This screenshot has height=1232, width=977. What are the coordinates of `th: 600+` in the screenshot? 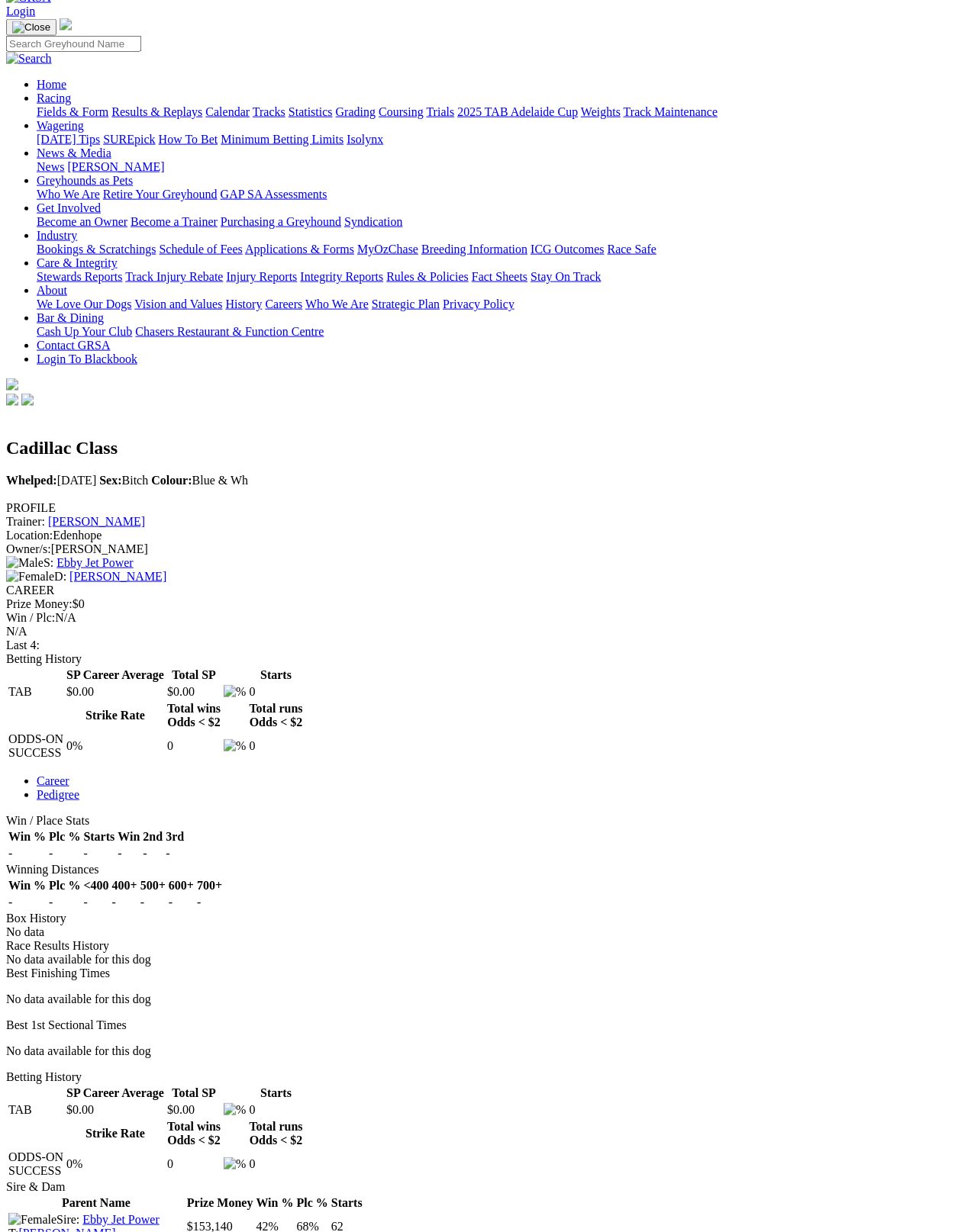 It's located at (181, 886).